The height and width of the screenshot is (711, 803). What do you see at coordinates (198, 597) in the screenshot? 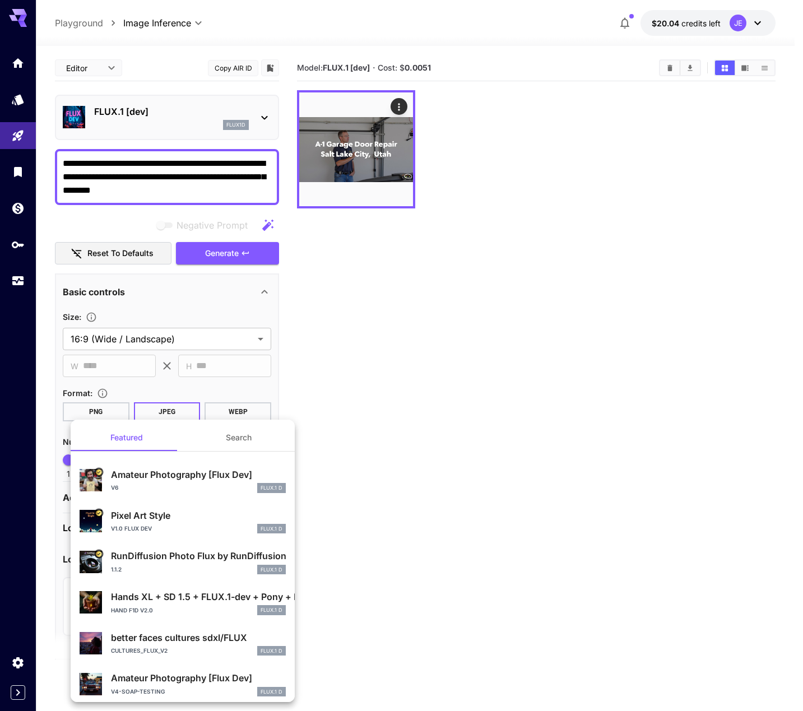
I see `p: Hands XL + SD 1.5 + FLUX.1-dev + Pony + Illustrious` at bounding box center [198, 597].